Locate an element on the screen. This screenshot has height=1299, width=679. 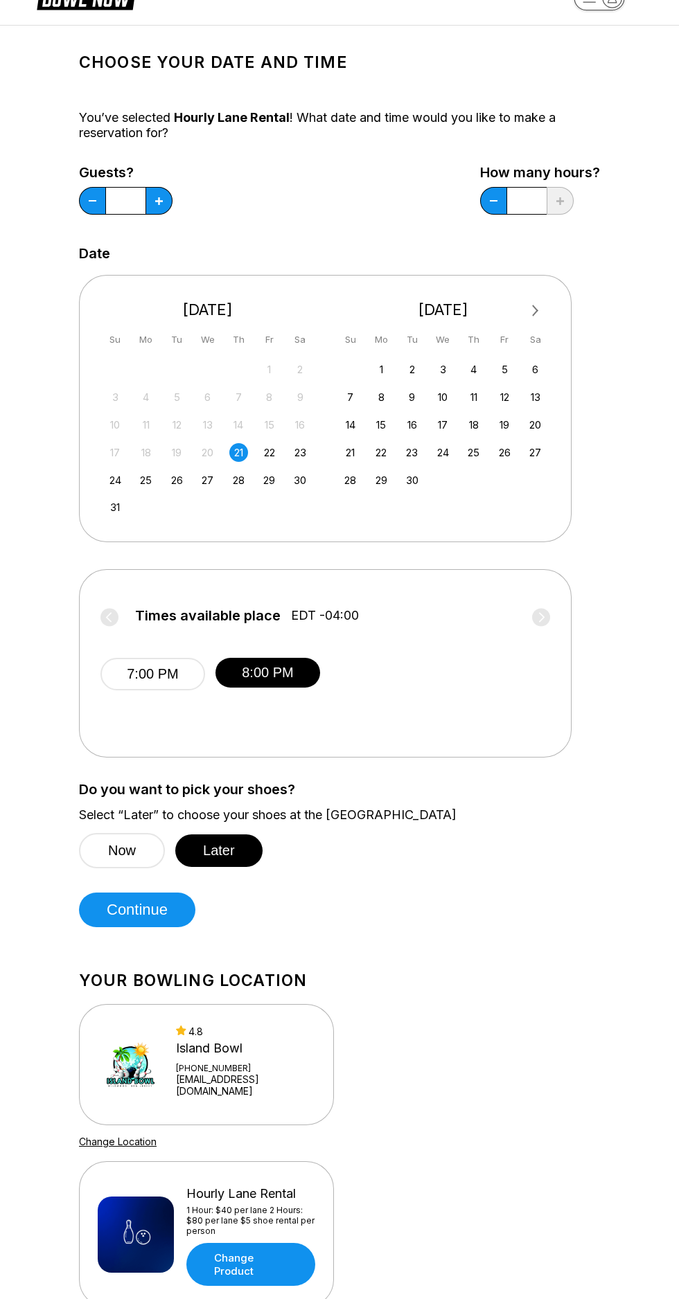
div: Not available Sunday, August 10th, 2025 is located at coordinates (115, 425).